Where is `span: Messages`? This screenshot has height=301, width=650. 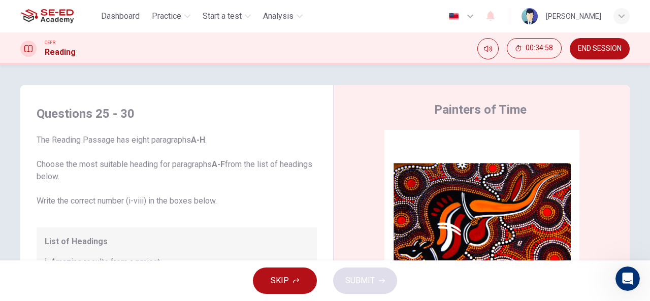 span: Messages is located at coordinates (101, 237).